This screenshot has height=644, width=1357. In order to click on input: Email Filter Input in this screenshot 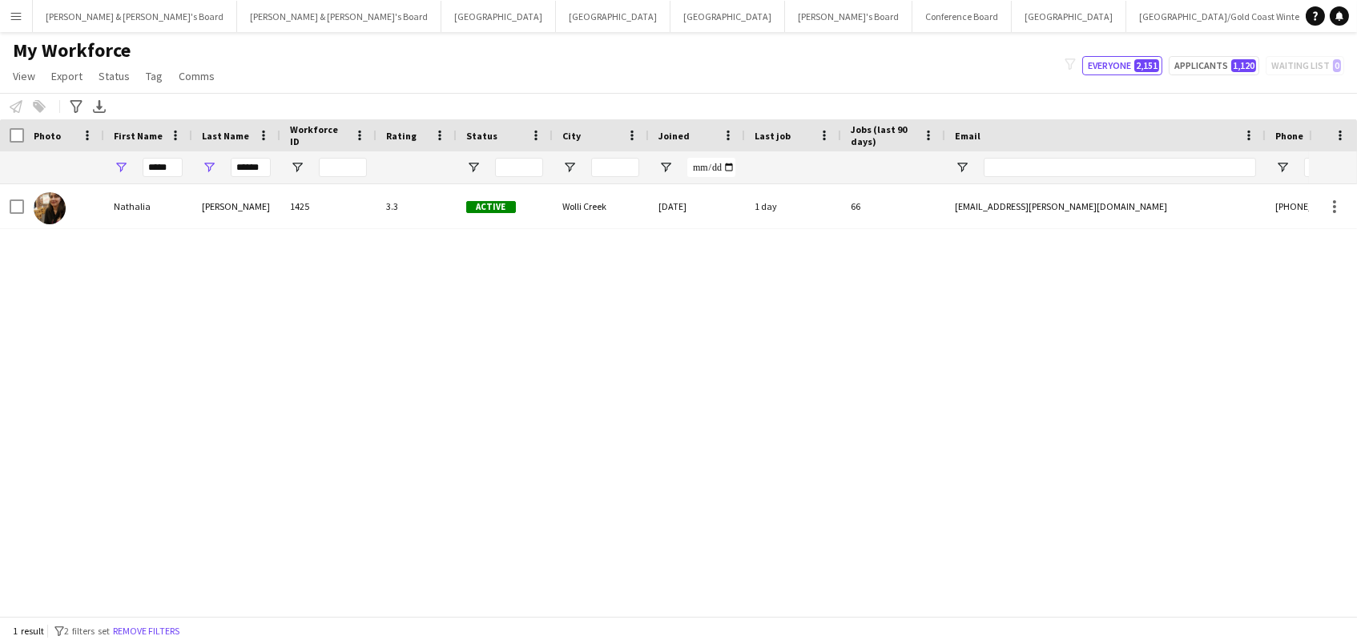, I will do `click(1120, 167)`.